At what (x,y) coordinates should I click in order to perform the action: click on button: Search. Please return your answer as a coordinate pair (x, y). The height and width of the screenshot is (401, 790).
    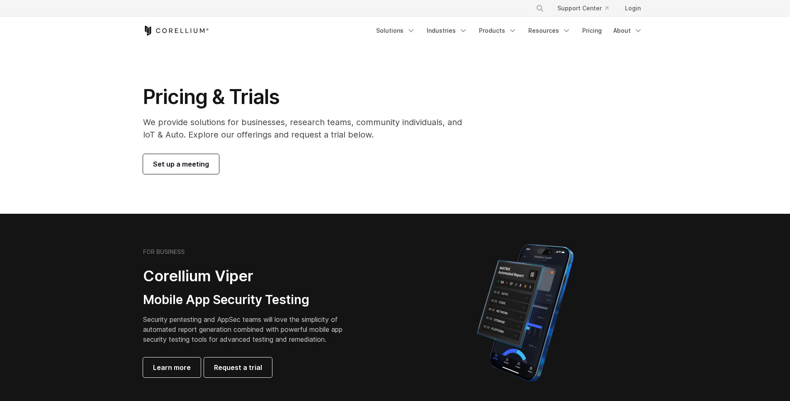
    Looking at the image, I should click on (540, 8).